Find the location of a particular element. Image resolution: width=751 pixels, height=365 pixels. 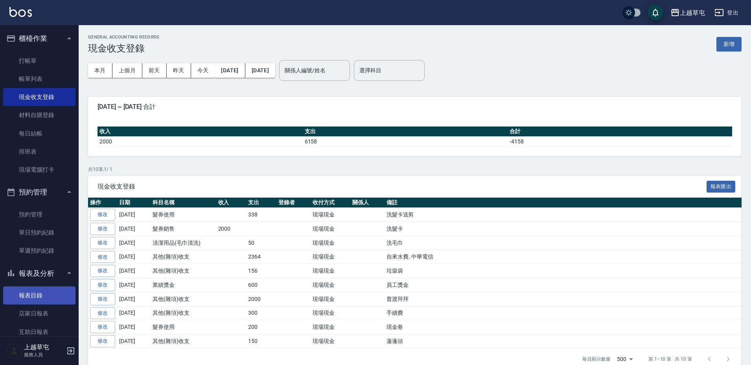

td: 洗毛巾 is located at coordinates (563, 243).